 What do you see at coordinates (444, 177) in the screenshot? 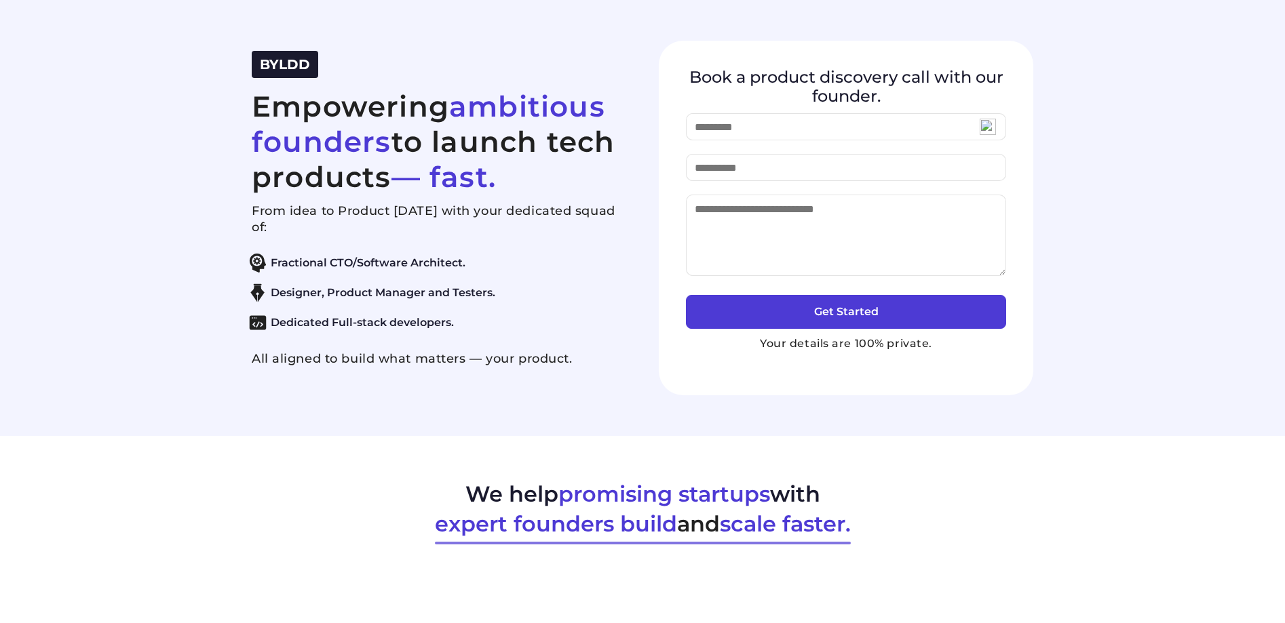
I see `span: — fast.` at bounding box center [444, 177].